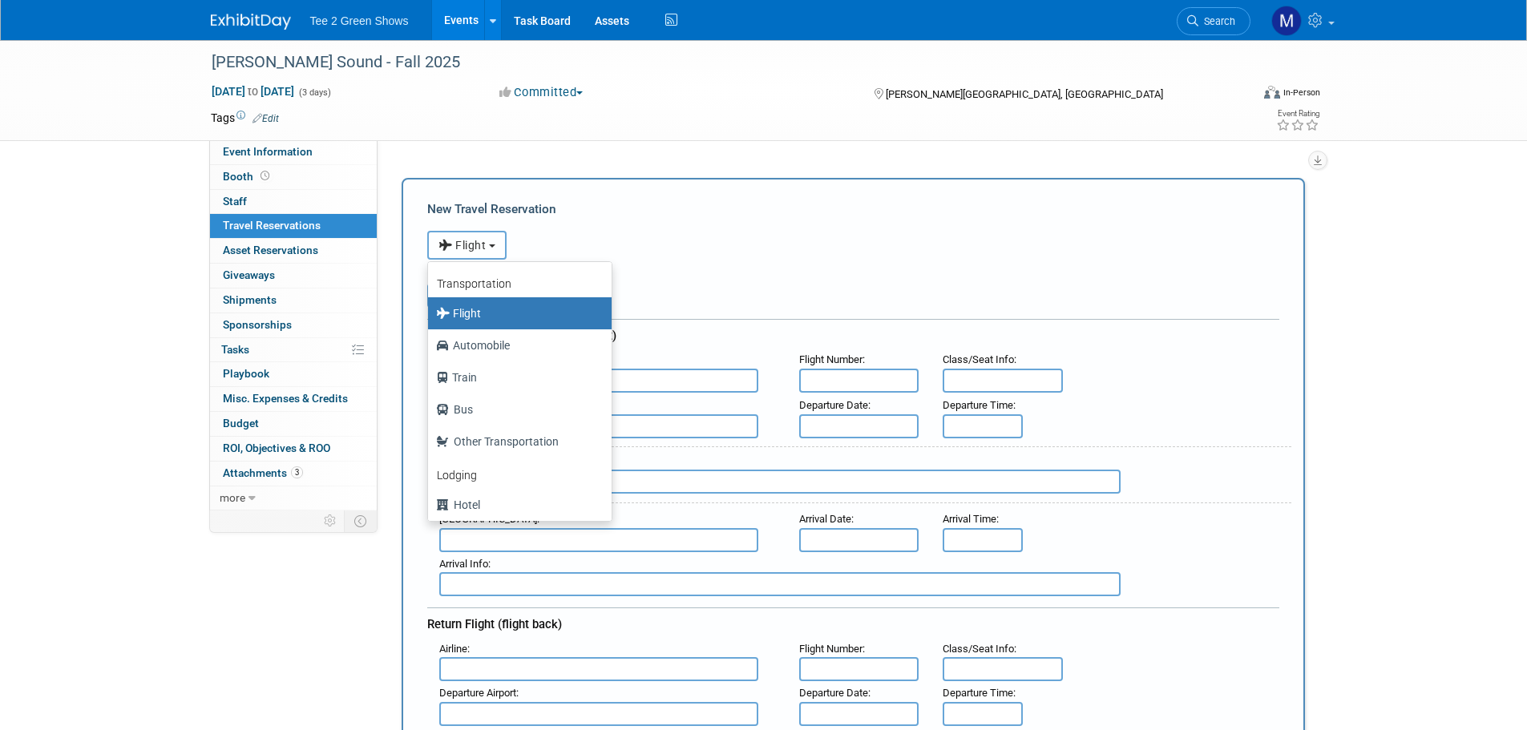 The height and width of the screenshot is (730, 1527). I want to click on label: Bus, so click(515, 410).